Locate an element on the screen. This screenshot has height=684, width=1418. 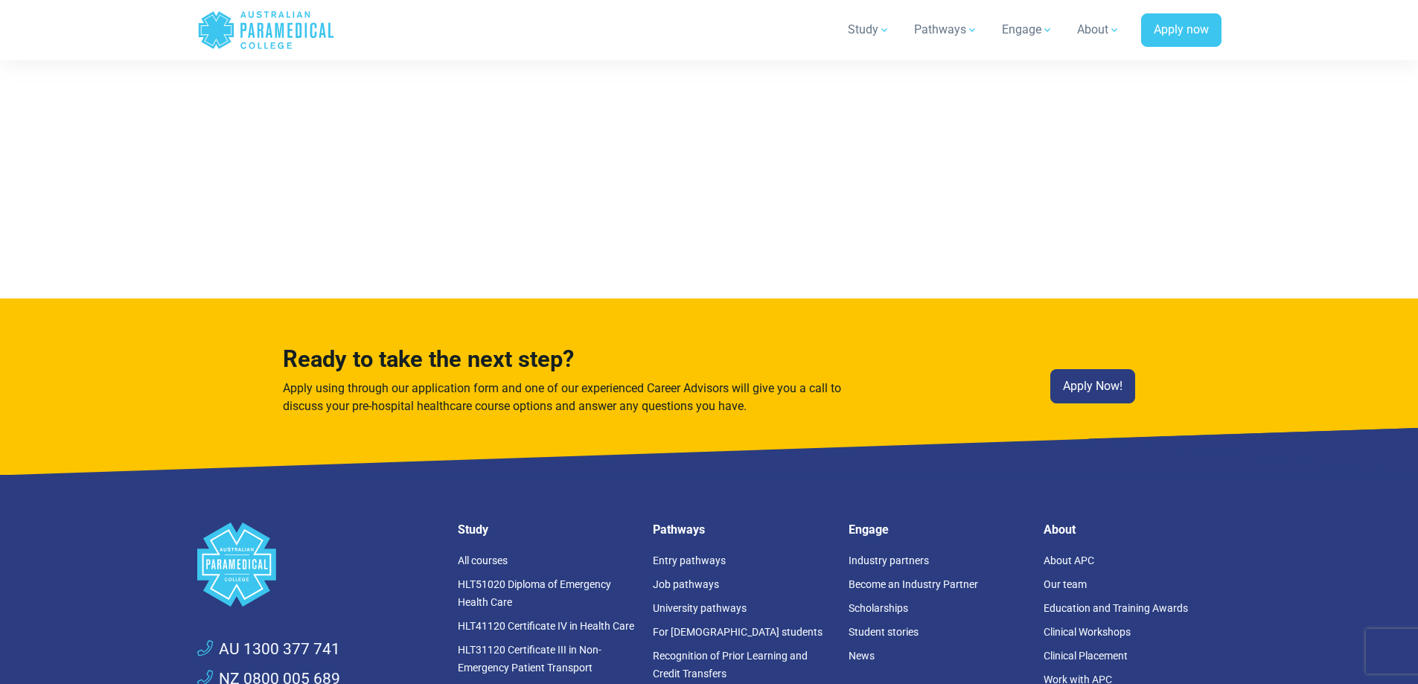
a: News is located at coordinates (861, 656).